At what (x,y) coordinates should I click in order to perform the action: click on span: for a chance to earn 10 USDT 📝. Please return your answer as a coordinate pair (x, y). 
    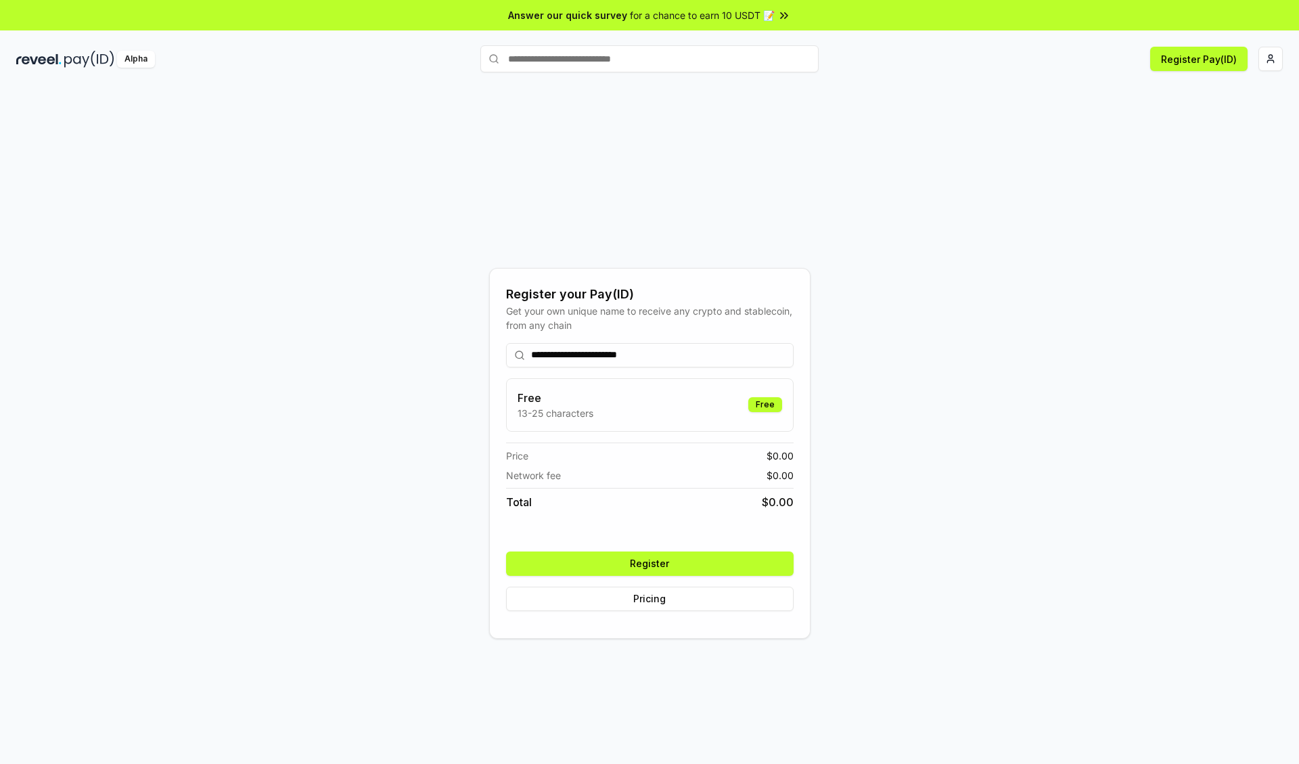
    Looking at the image, I should click on (702, 15).